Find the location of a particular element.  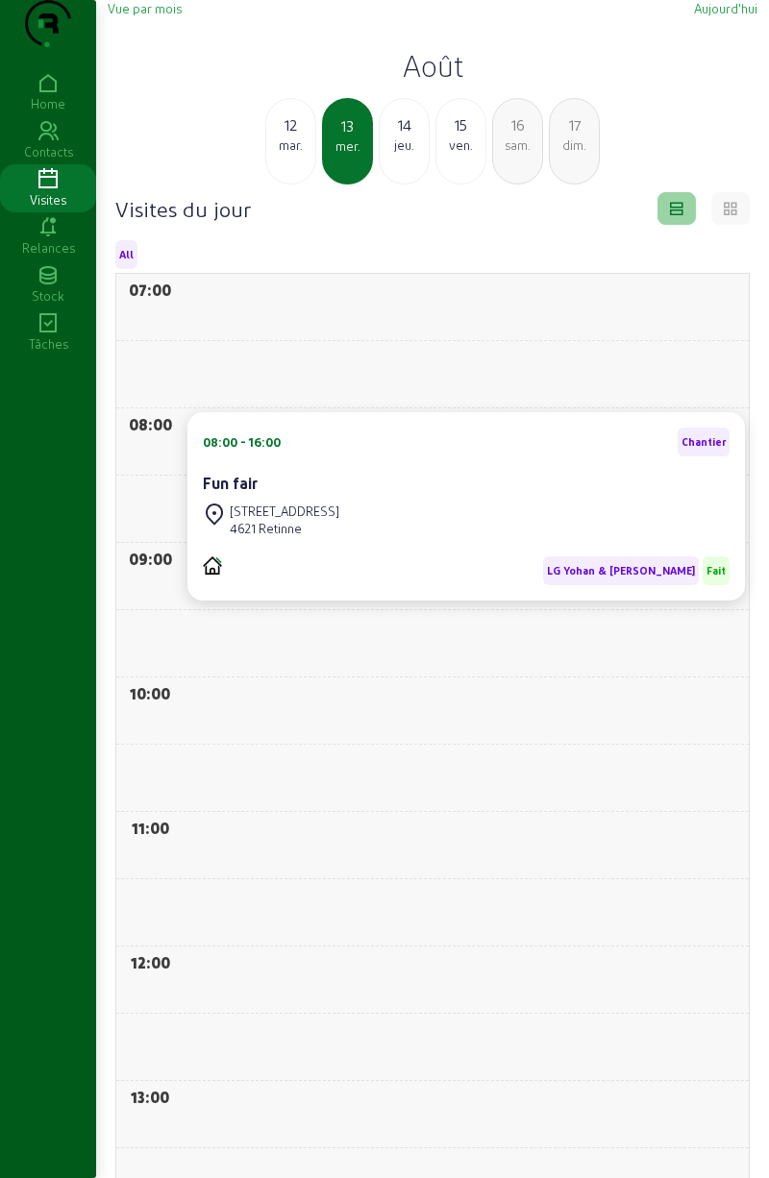

div: mer. is located at coordinates (347, 146).